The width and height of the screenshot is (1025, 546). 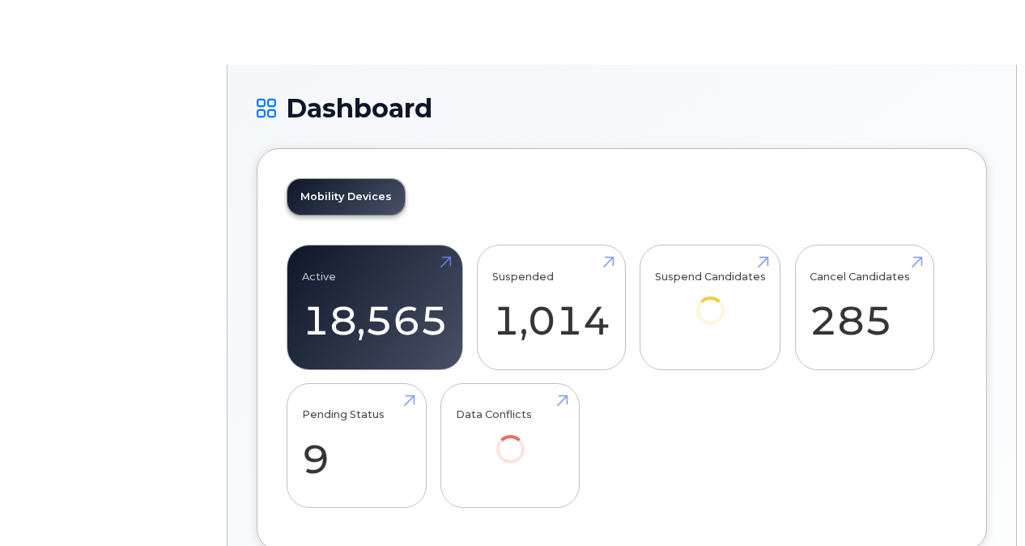 I want to click on h1: Dashboard, so click(x=622, y=108).